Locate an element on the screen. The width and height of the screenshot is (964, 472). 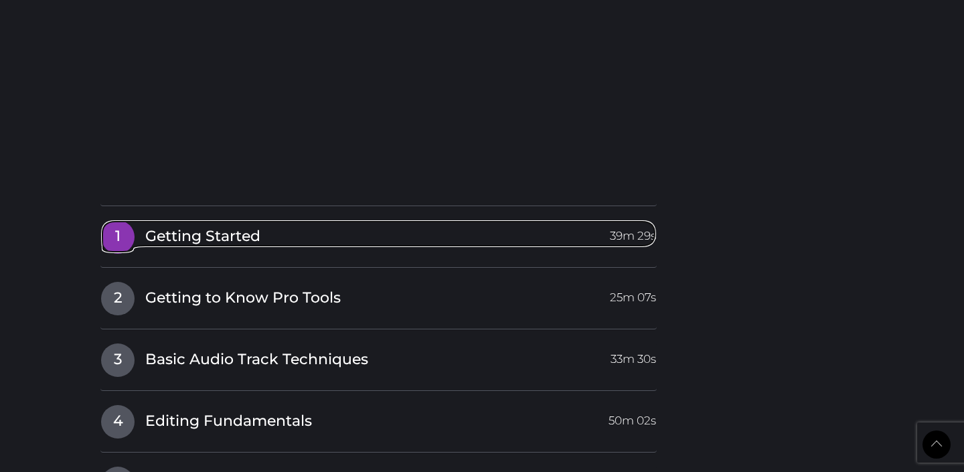
span: 4 is located at coordinates (118, 422).